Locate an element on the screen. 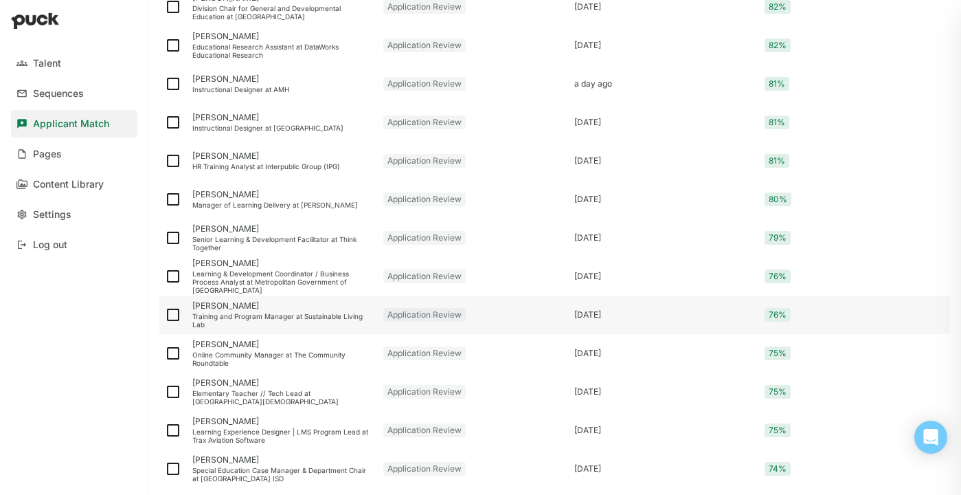 Image resolution: width=961 pixels, height=495 pixels. div: a day ago is located at coordinates (664, 84).